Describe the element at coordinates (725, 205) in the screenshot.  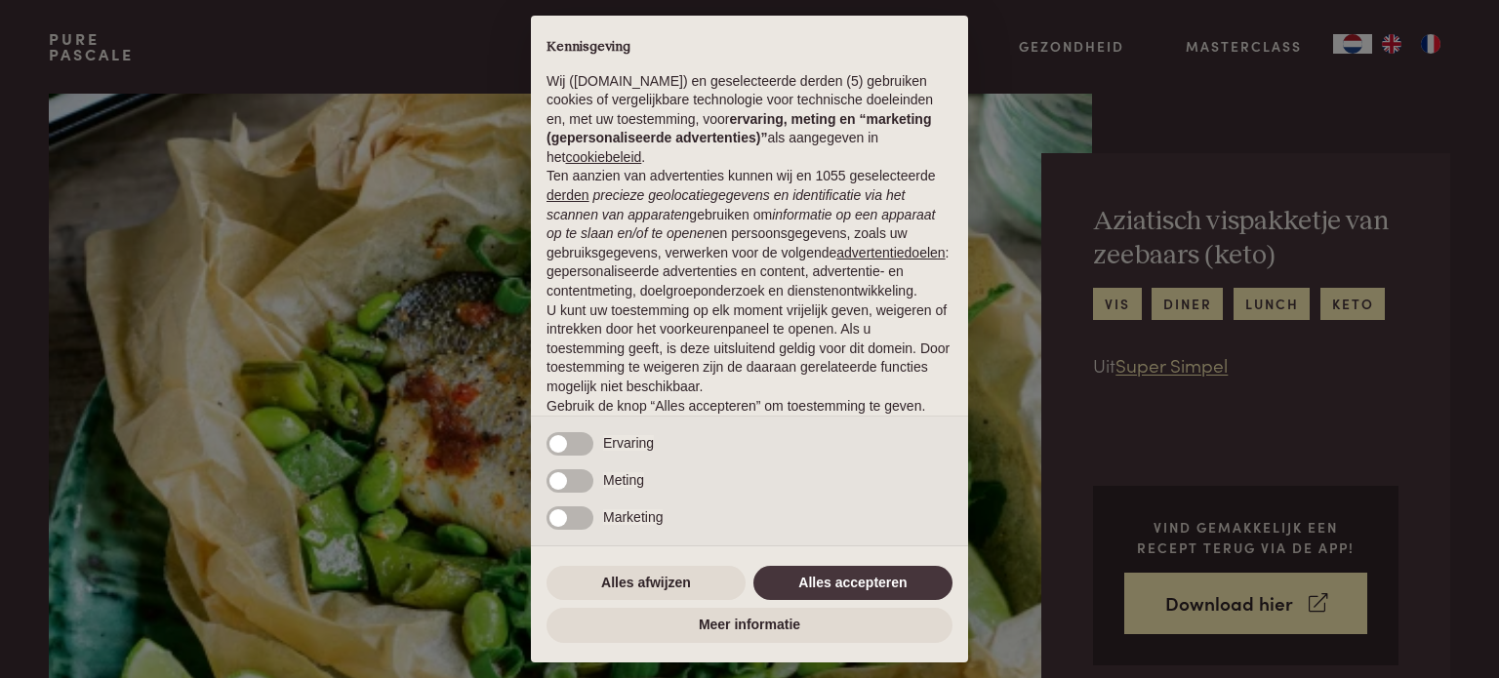
I see `em: precieze geolocatiegegevens en identificatie via het scannen van apparaten` at that location.